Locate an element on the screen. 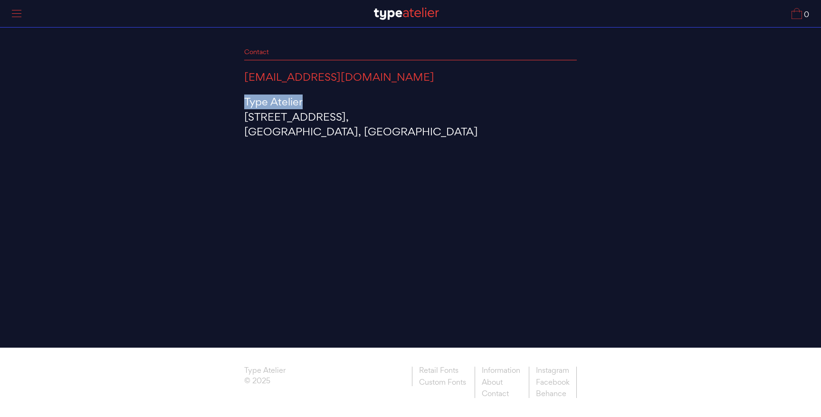 This screenshot has height=417, width=821. a: Custom Fonts is located at coordinates (442, 381).